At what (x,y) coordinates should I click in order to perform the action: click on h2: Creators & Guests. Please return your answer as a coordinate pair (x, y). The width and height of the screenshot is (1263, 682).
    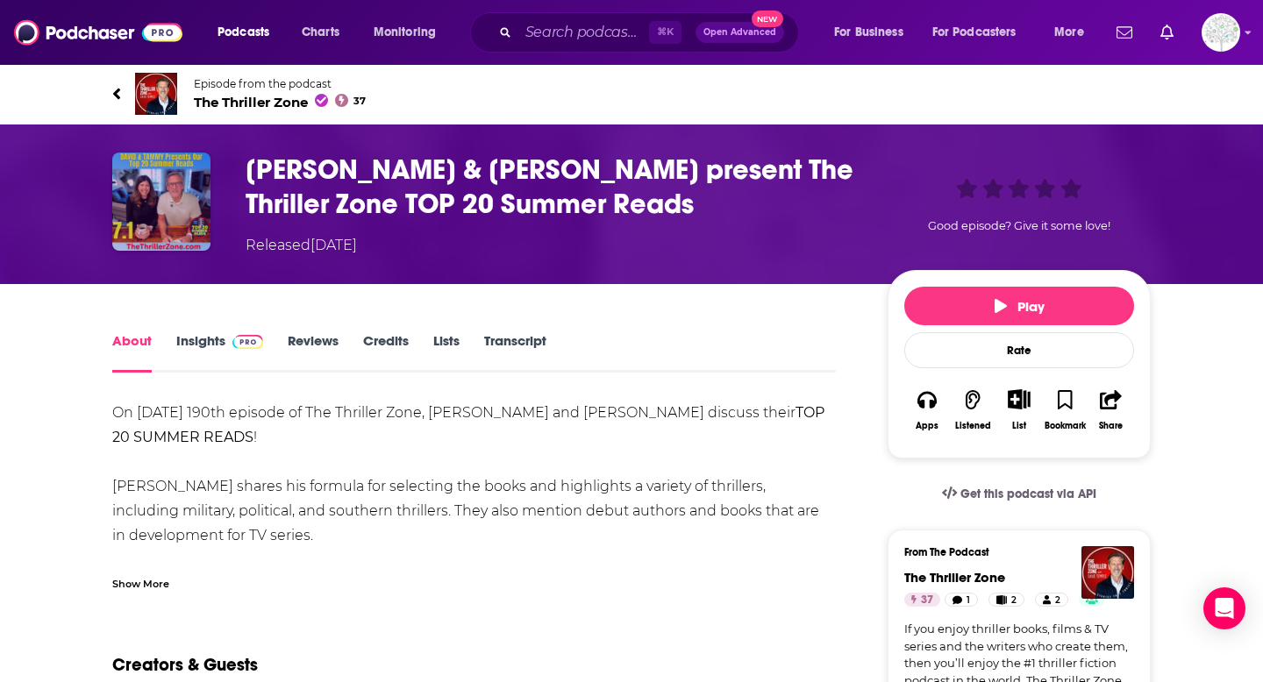
    Looking at the image, I should click on (185, 665).